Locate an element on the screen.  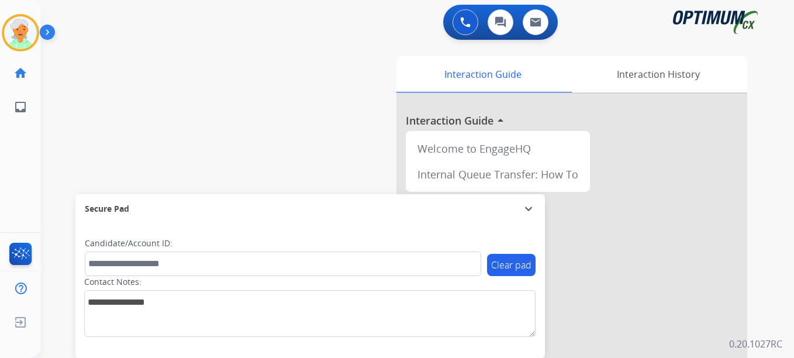
label: Candidate/Account ID: is located at coordinates (129, 243).